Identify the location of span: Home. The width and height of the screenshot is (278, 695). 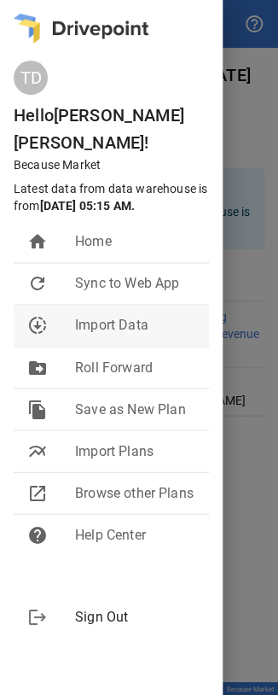
(135, 242).